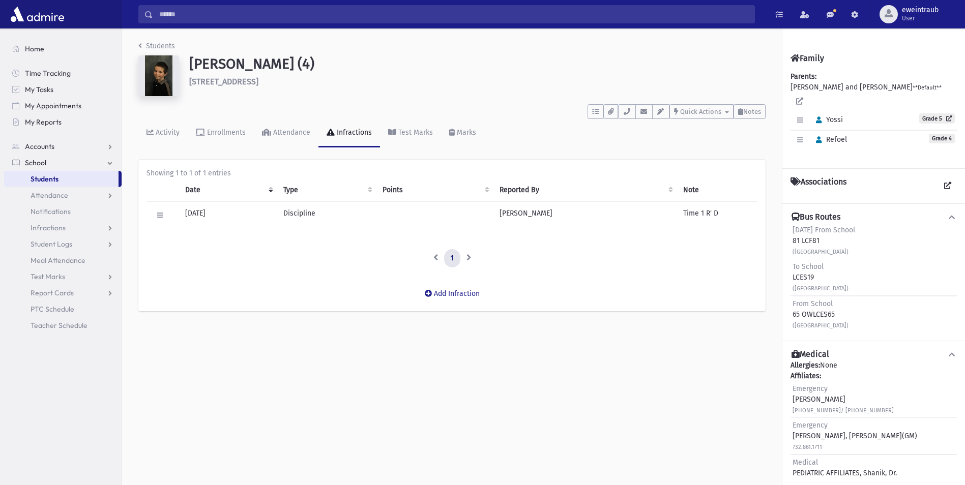 The width and height of the screenshot is (965, 485). What do you see at coordinates (717, 190) in the screenshot?
I see `th: Note` at bounding box center [717, 190].